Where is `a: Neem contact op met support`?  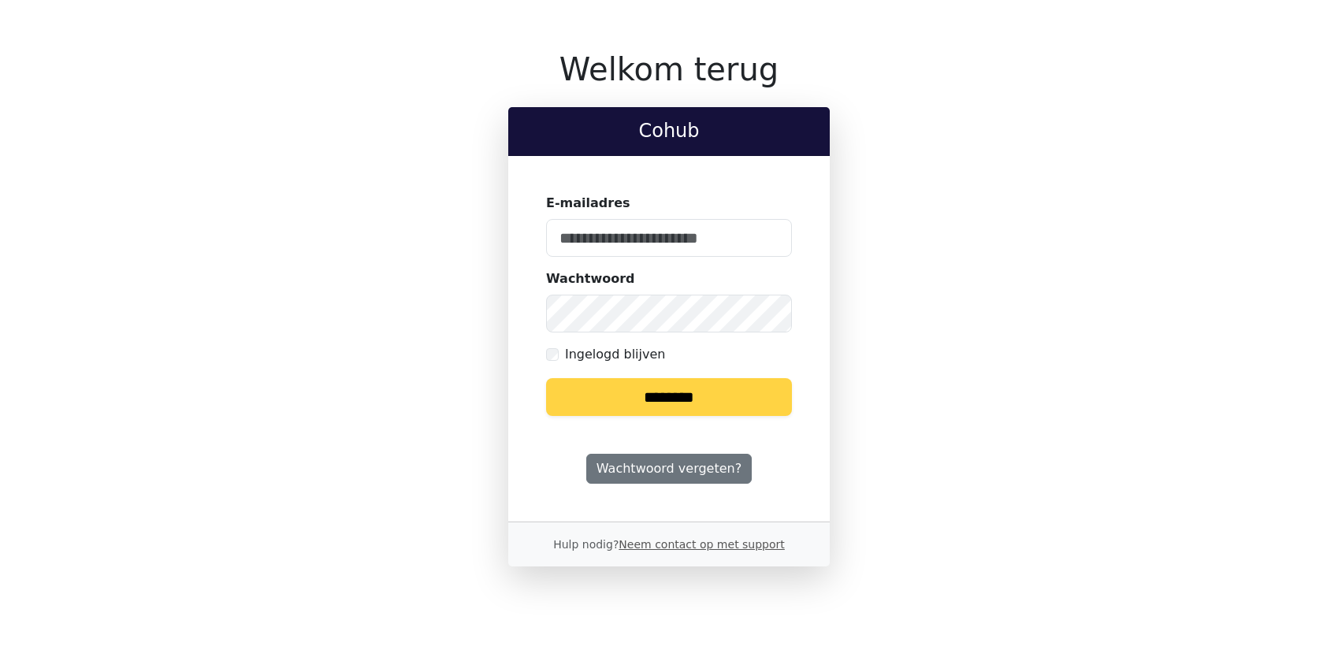 a: Neem contact op met support is located at coordinates (701, 545).